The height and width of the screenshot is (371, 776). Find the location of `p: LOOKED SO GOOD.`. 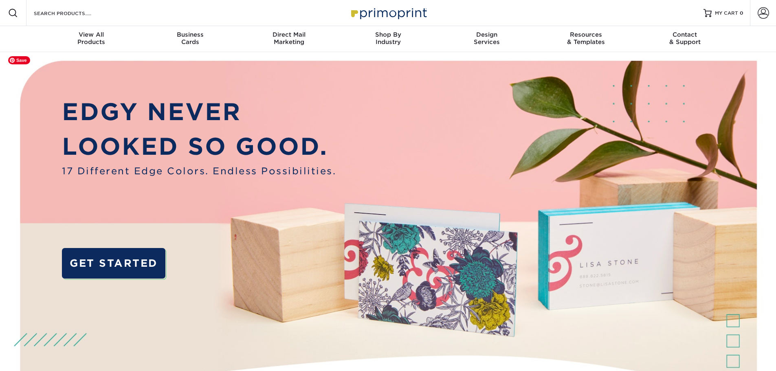

p: LOOKED SO GOOD. is located at coordinates (199, 147).